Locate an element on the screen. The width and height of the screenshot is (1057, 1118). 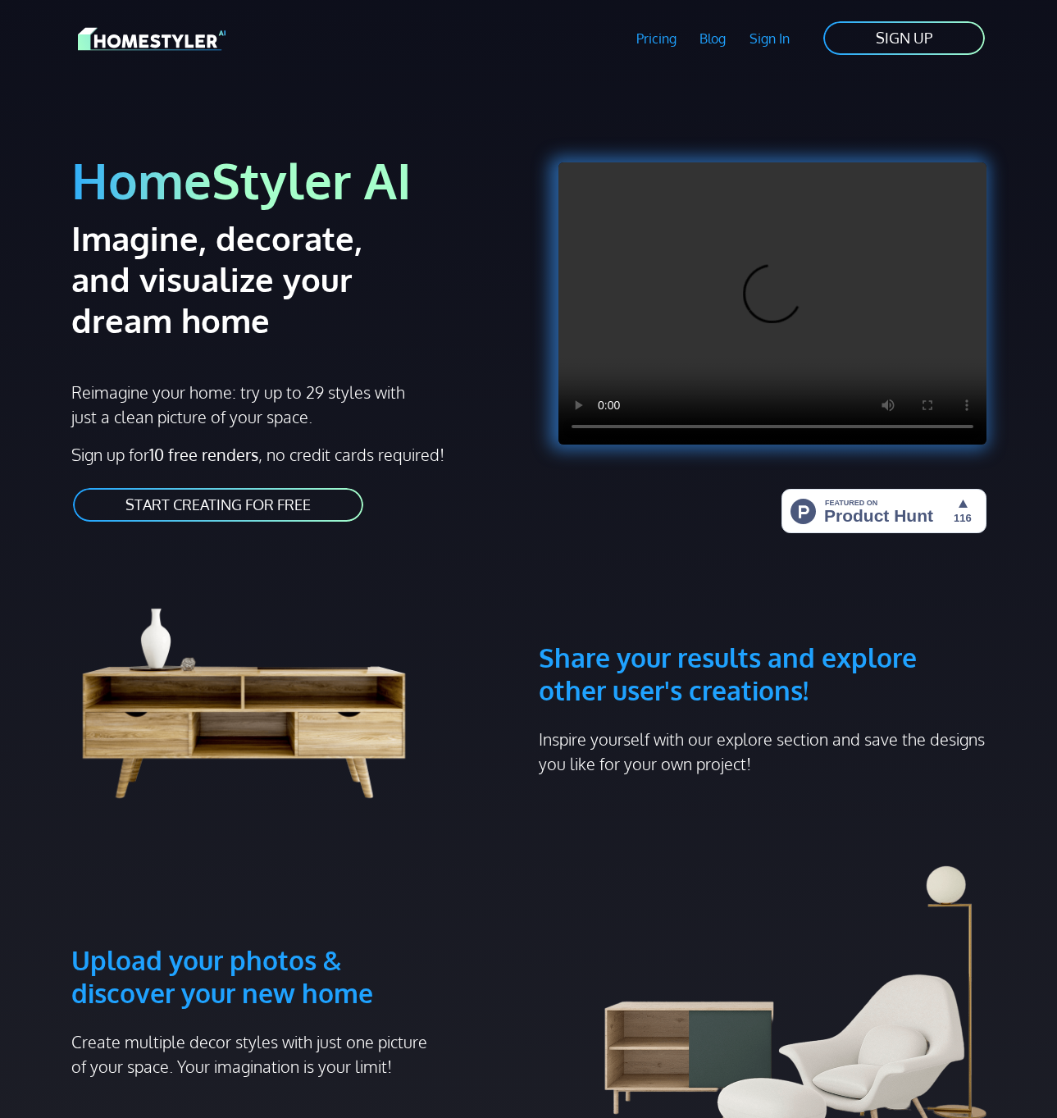
p: Inspire yourself with our explore section and save the designs you like for your own project! is located at coordinates (763, 751).